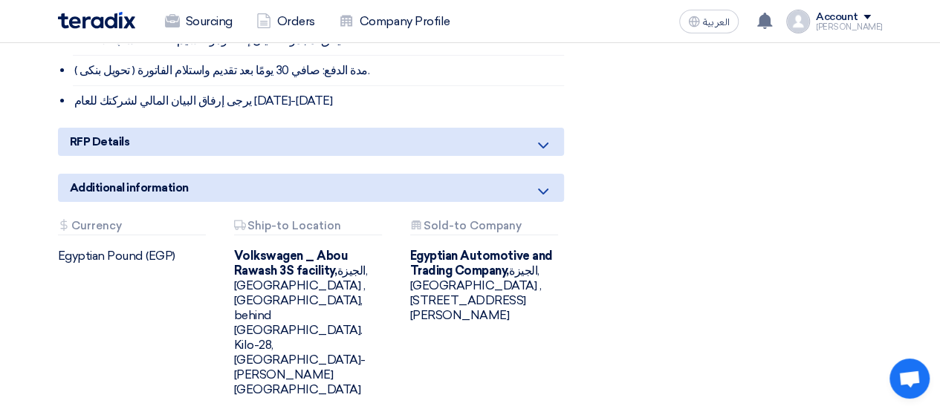 Image resolution: width=940 pixels, height=409 pixels. I want to click on b: Volkswagen _ Abou Rawash 3S facility,, so click(291, 263).